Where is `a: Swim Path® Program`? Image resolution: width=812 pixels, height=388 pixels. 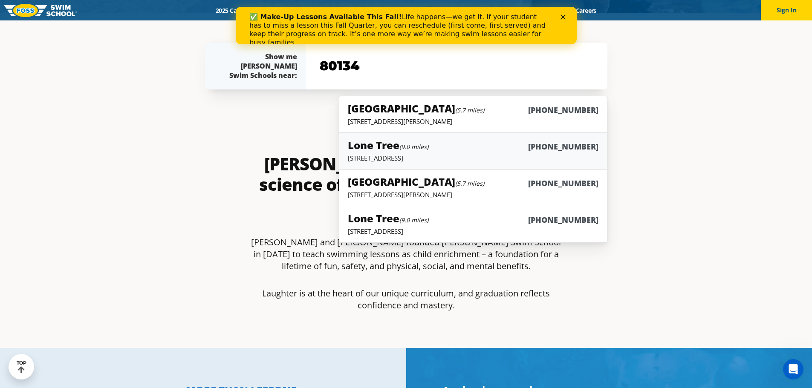 a: Swim Path® Program is located at coordinates (335, 10).